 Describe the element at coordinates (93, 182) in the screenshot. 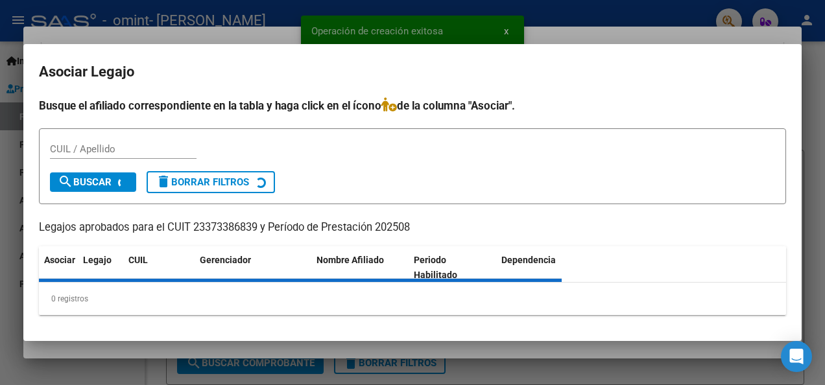

I see `button: Buscar` at that location.